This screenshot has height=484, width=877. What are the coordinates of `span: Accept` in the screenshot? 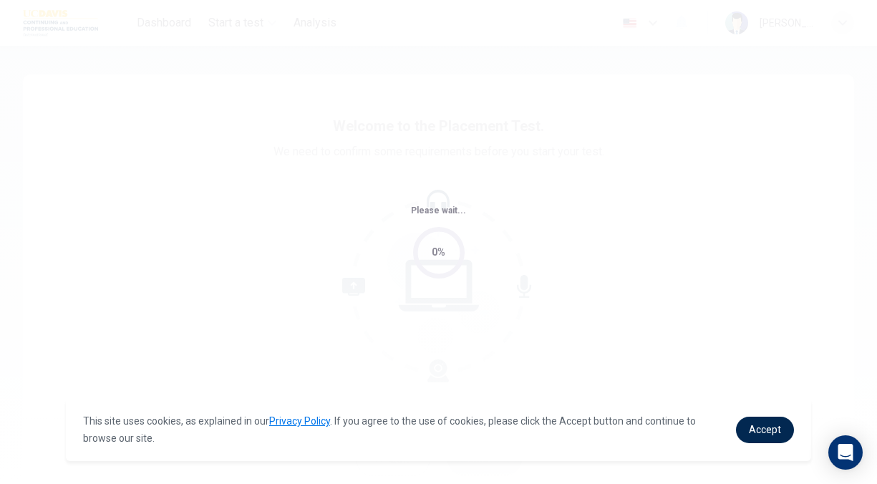 It's located at (765, 430).